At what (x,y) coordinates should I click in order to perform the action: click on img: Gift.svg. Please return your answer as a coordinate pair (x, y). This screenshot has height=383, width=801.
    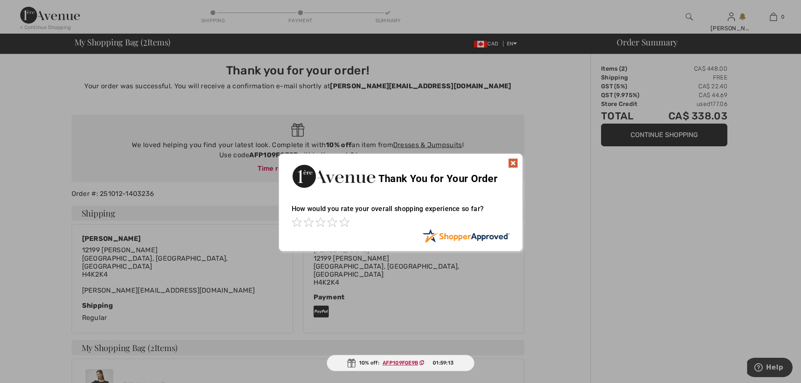
    Looking at the image, I should click on (351, 363).